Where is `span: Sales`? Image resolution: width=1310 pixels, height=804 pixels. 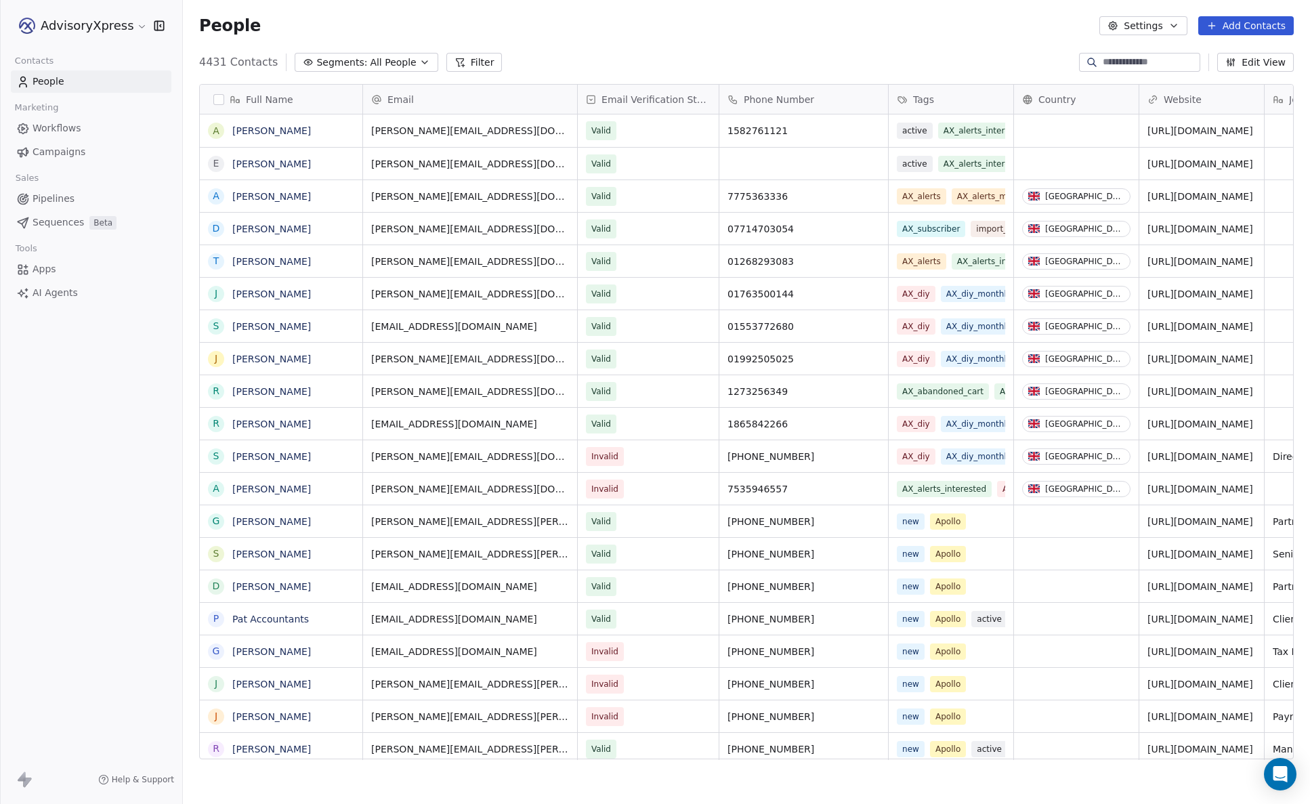 span: Sales is located at coordinates (27, 178).